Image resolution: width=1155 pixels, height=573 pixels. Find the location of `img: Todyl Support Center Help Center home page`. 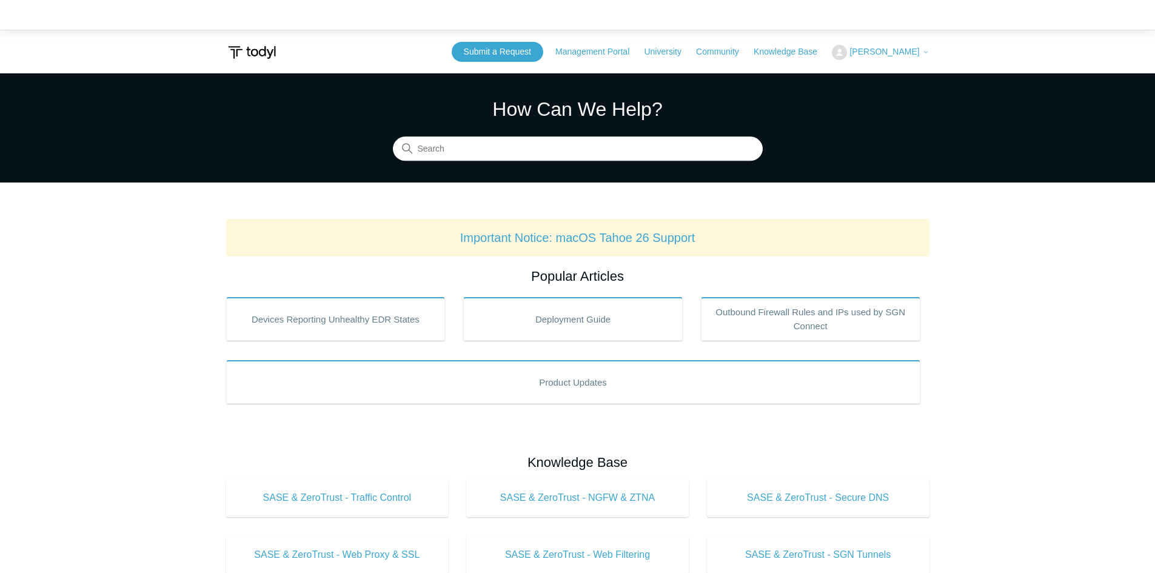

img: Todyl Support Center Help Center home page is located at coordinates (252, 52).